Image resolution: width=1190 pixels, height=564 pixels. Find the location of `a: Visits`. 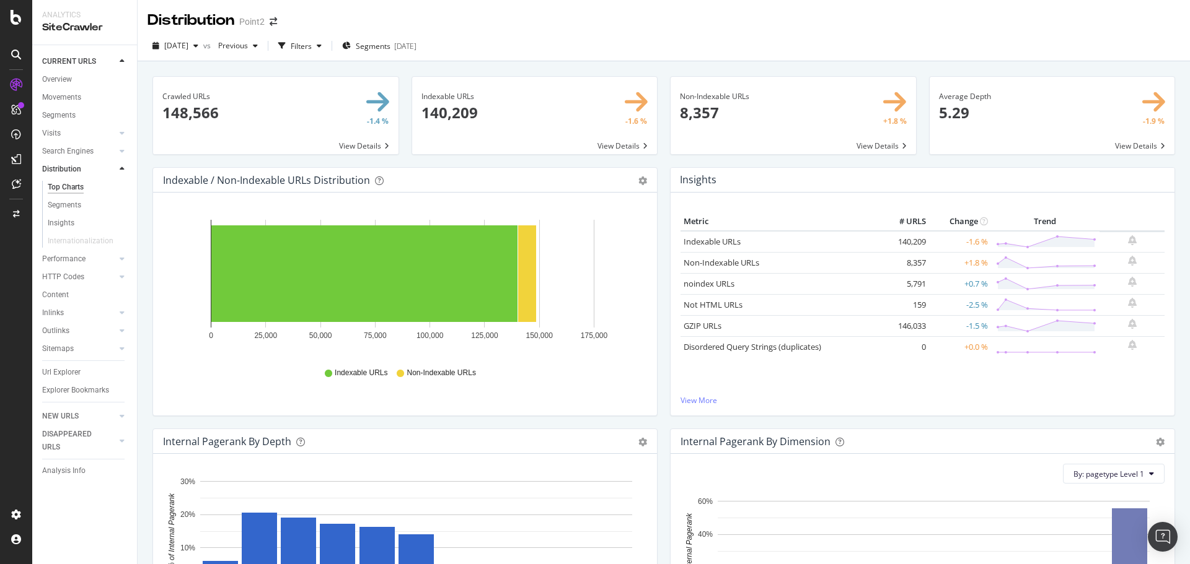

a: Visits is located at coordinates (79, 133).